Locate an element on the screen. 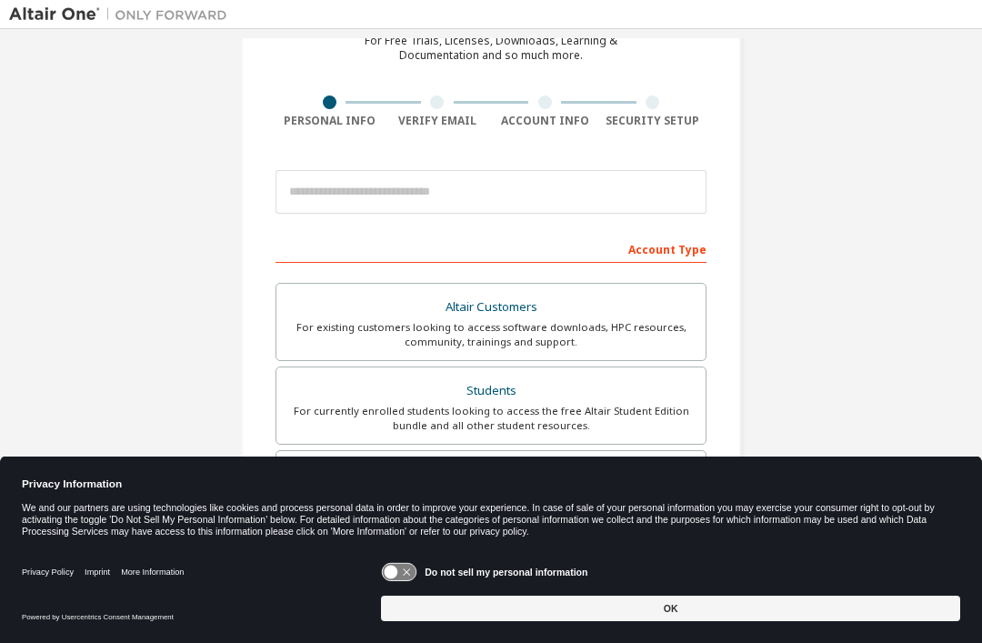  img: Altair One is located at coordinates (123, 15).